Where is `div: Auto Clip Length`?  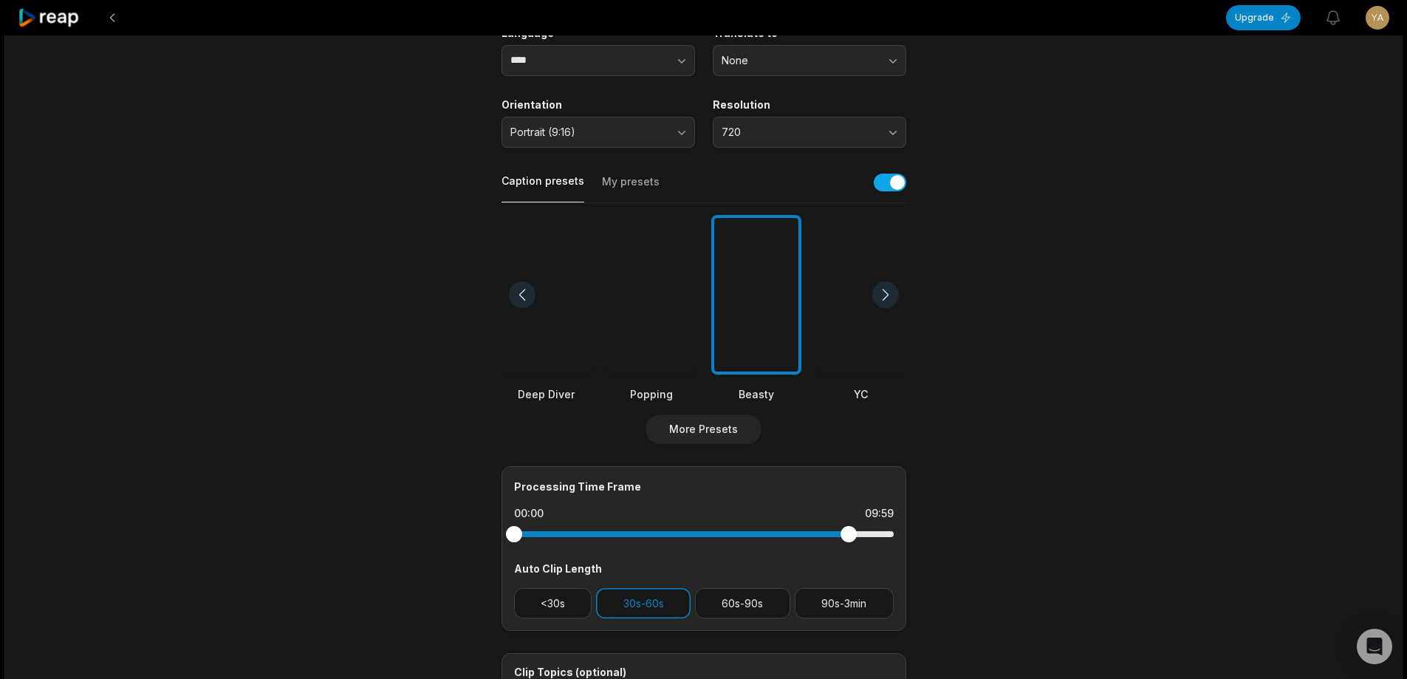
div: Auto Clip Length is located at coordinates (704, 568).